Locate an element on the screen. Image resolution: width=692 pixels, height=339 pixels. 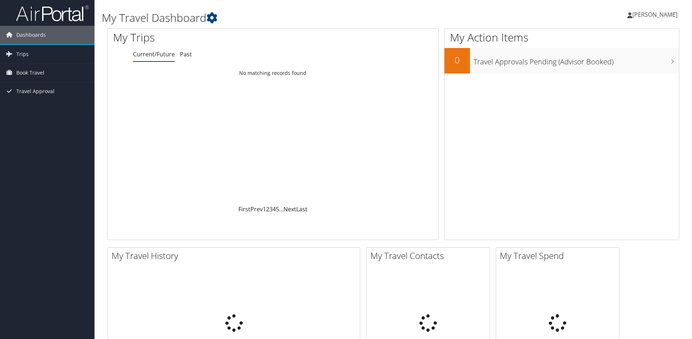
h3: Travel Approvals Pending (Advisor Booked) is located at coordinates (576, 60).